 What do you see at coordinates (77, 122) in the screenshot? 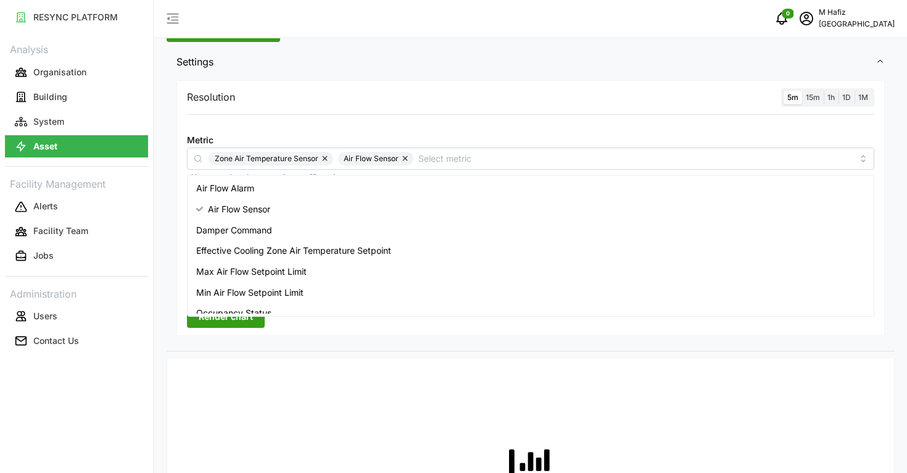
I see `a: System` at bounding box center [77, 122].